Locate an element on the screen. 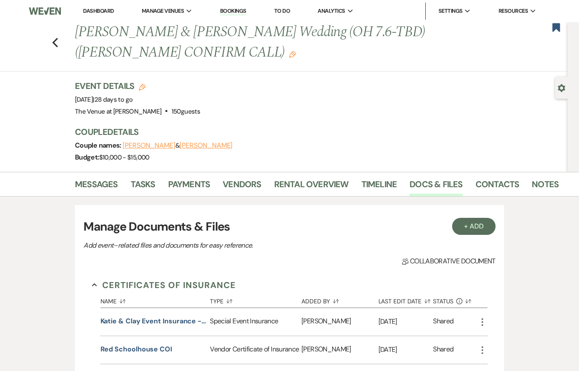  img: Weven Logo is located at coordinates (45, 11).